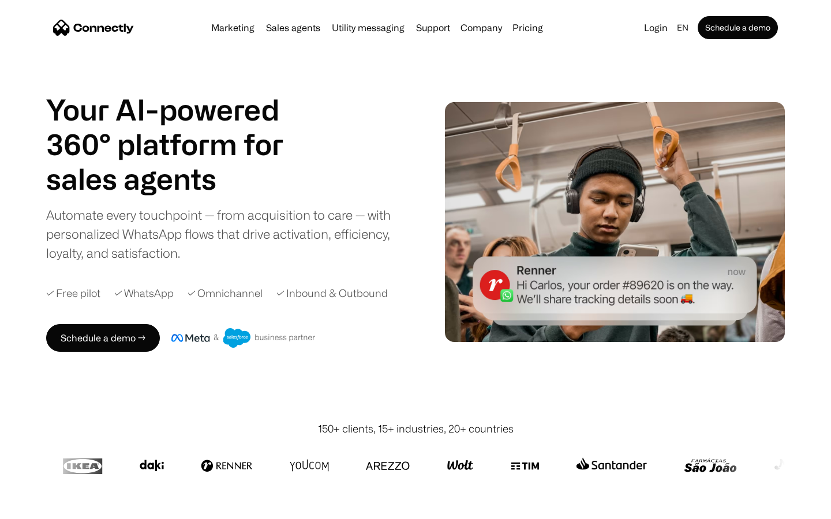 This screenshot has height=519, width=831. What do you see at coordinates (481, 28) in the screenshot?
I see `div: Company` at bounding box center [481, 28].